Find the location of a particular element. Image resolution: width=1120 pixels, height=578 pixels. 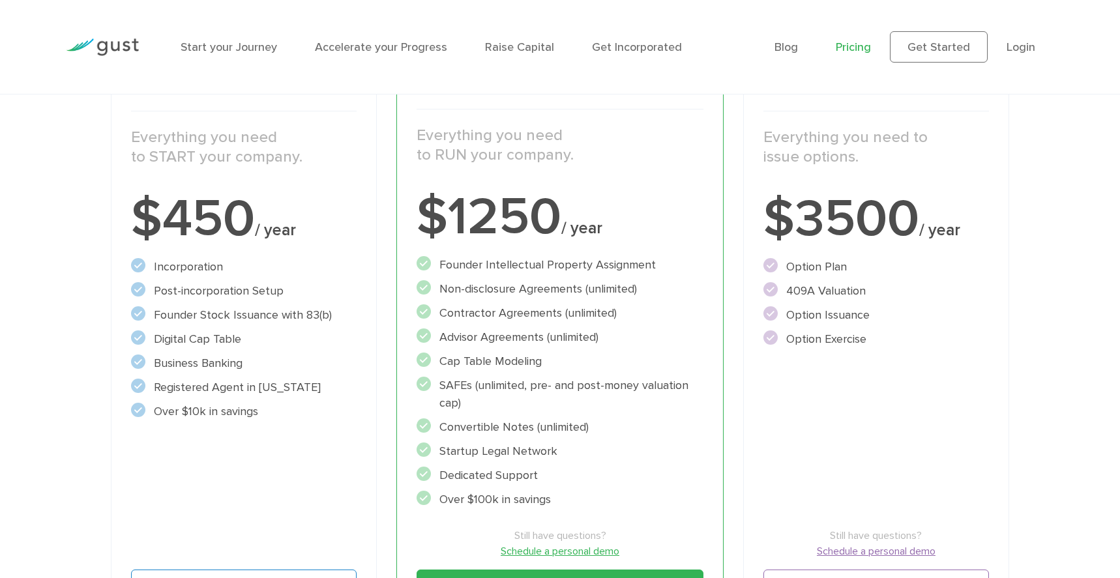

div: $1250 is located at coordinates (559, 217).